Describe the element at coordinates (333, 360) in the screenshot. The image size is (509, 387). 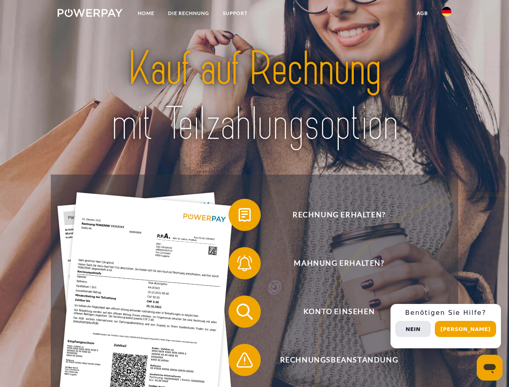
I see `a: Rechnungsbeanstandung` at that location.